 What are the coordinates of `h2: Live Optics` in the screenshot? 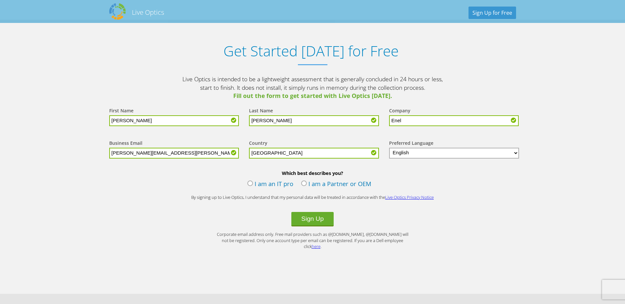 It's located at (148, 12).